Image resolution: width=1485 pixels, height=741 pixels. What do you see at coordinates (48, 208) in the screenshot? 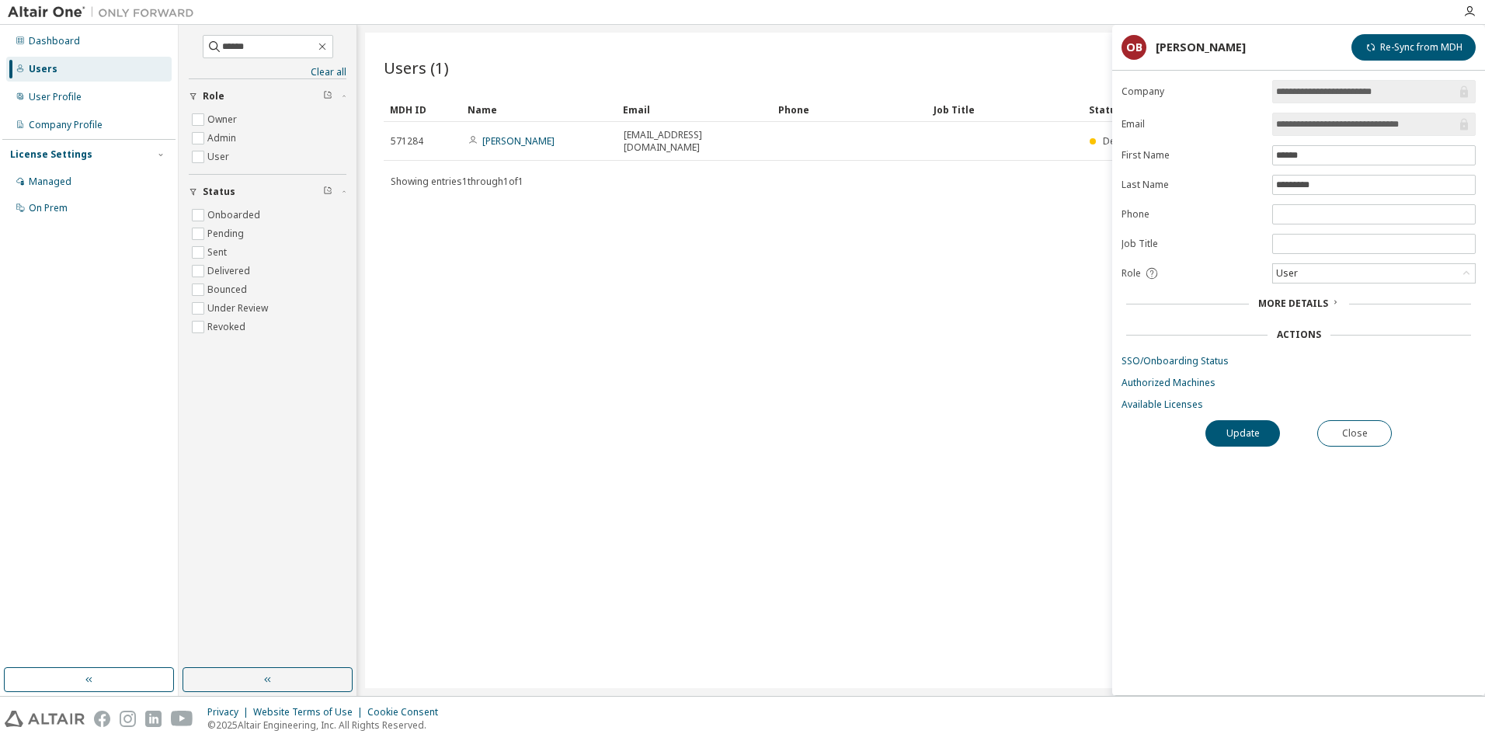
I see `div: On Prem` at bounding box center [48, 208].